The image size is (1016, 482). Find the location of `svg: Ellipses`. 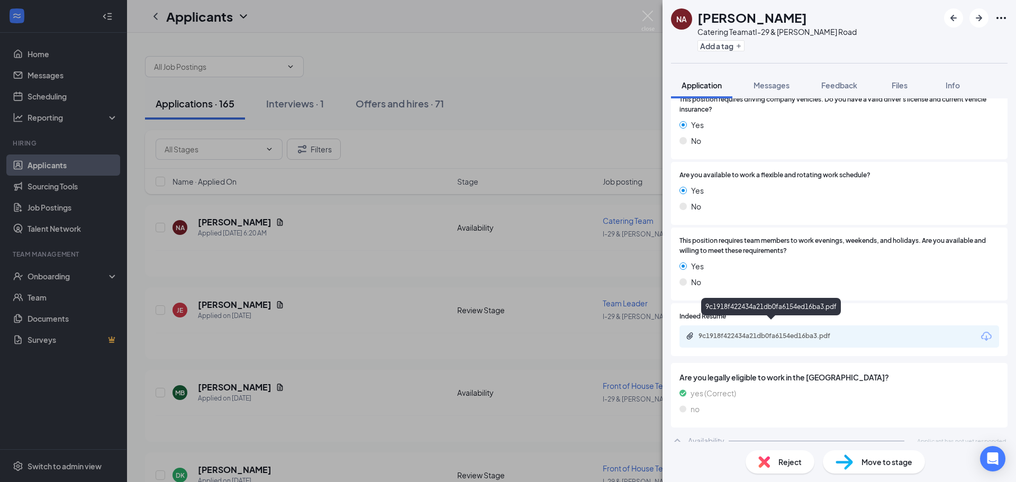

svg: Ellipses is located at coordinates (1001, 18).